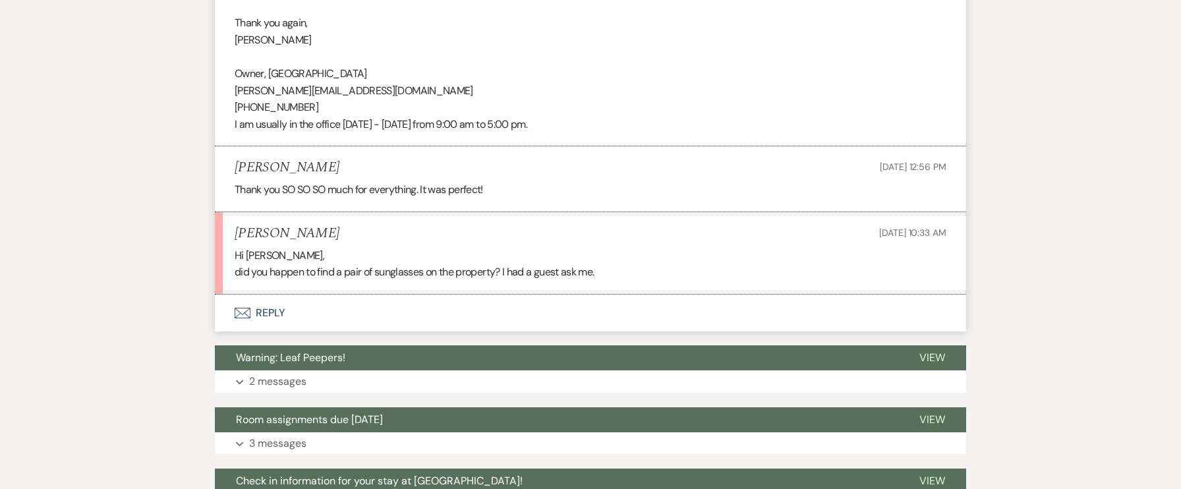  Describe the element at coordinates (556, 358) in the screenshot. I see `button: Warning: Leaf Peepers!` at that location.